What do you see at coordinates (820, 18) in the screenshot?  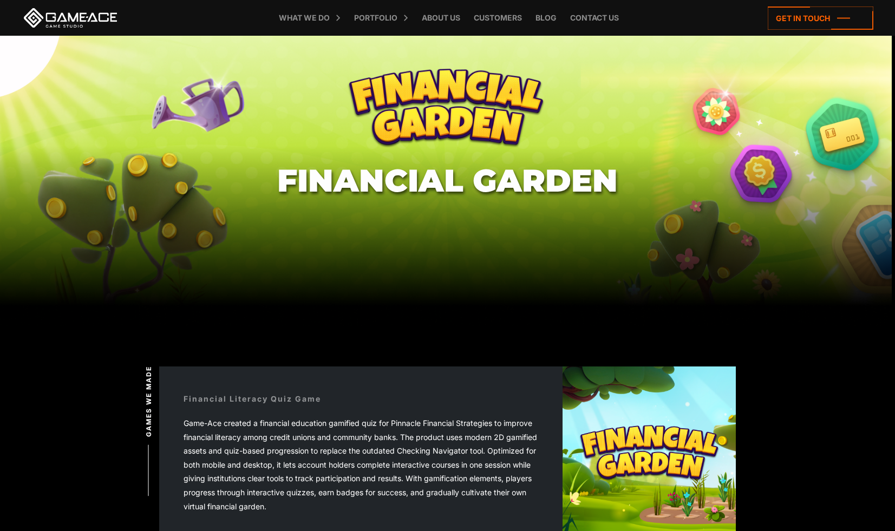 I see `a: Get in touch` at bounding box center [820, 18].